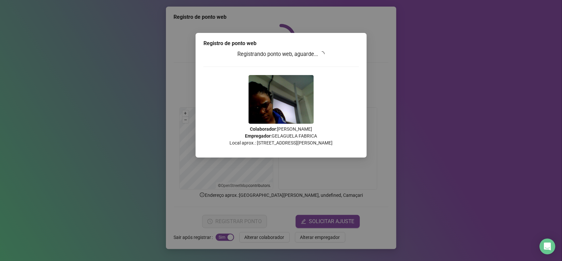 The width and height of the screenshot is (562, 261). What do you see at coordinates (258, 136) in the screenshot?
I see `strong: Empregador` at bounding box center [258, 136].